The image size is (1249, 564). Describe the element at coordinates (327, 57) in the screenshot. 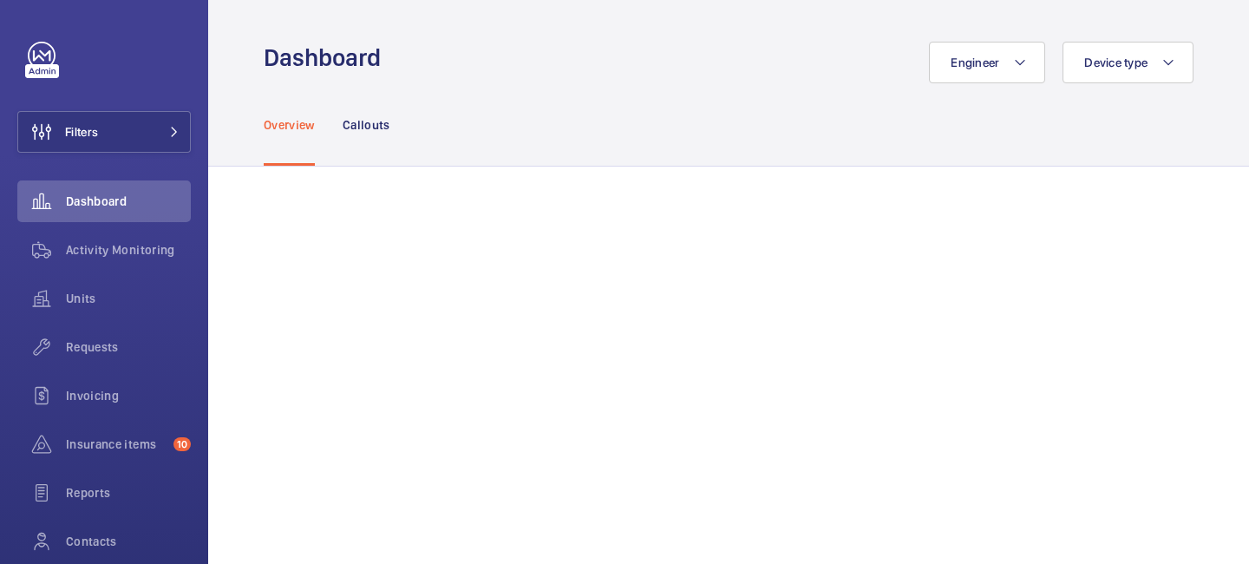

I see `h1: Dashboard` at that location.